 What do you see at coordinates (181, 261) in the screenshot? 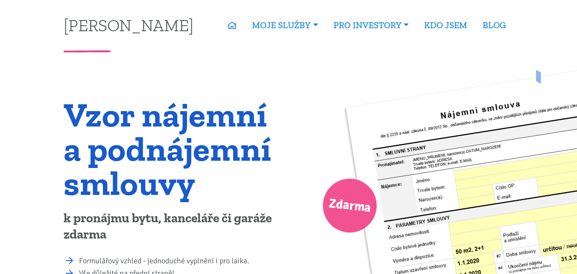
I see `li: Formulářový vzhled - jednoduché vyplnění i pro laika.` at bounding box center [181, 261].